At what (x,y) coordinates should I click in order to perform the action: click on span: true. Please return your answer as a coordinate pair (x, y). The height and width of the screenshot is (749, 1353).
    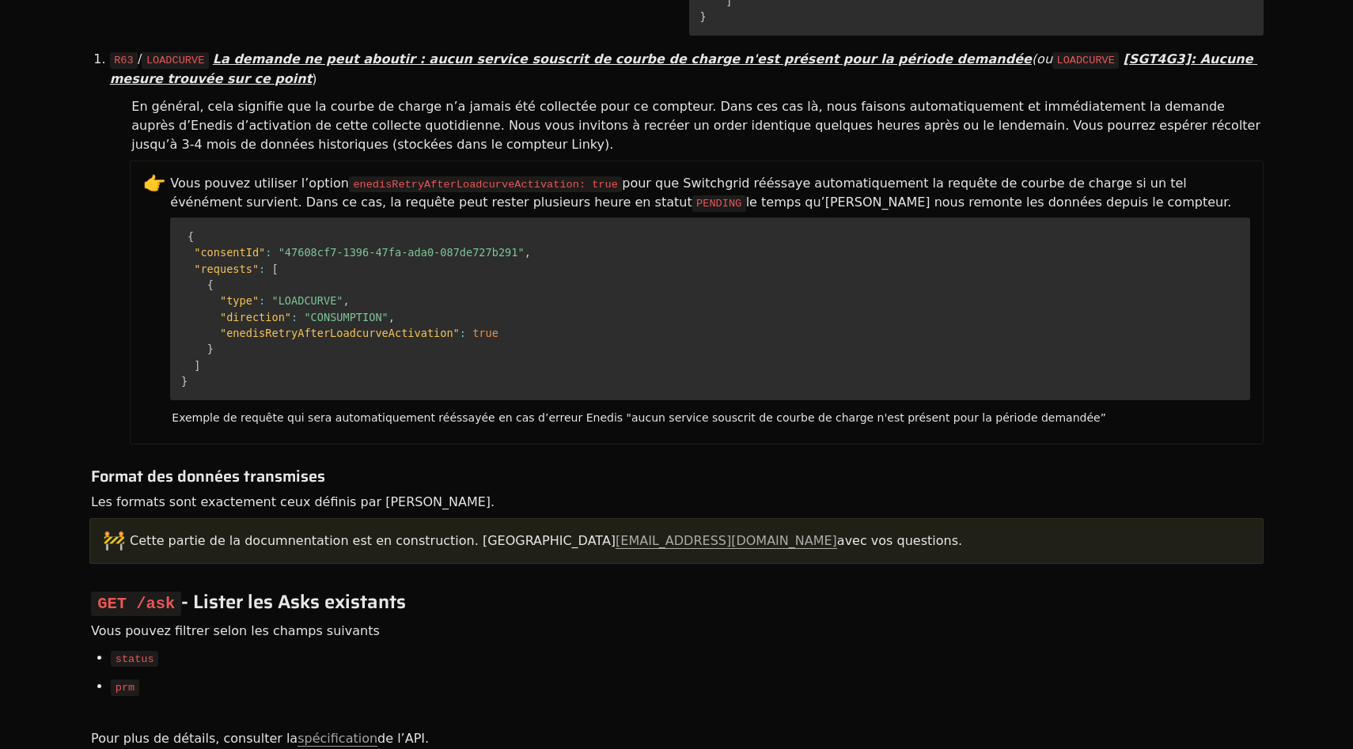
    Looking at the image, I should click on (485, 333).